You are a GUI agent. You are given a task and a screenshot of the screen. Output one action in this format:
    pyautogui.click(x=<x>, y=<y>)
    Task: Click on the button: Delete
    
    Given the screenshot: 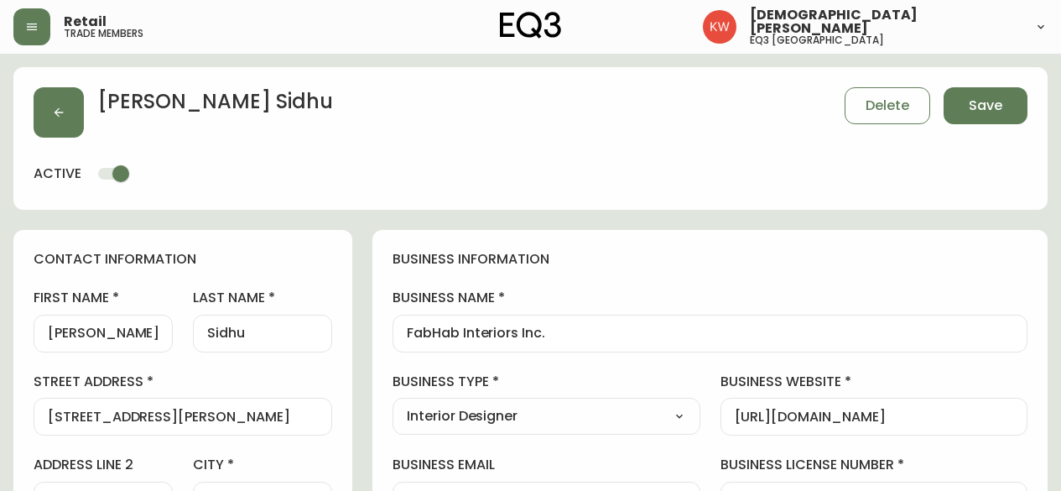 What is the action you would take?
    pyautogui.click(x=887, y=106)
    